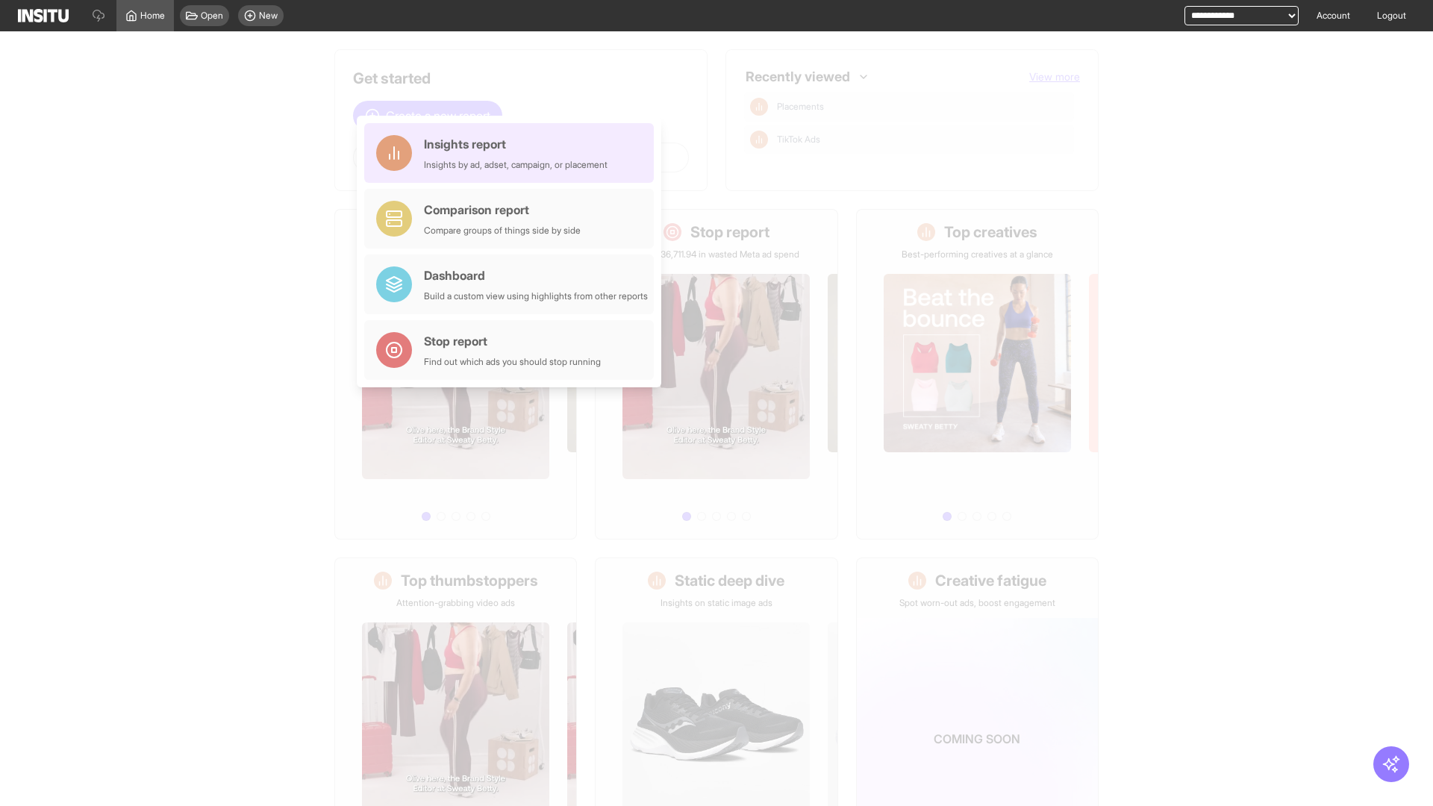 The width and height of the screenshot is (1433, 806). What do you see at coordinates (212, 16) in the screenshot?
I see `span: Open` at bounding box center [212, 16].